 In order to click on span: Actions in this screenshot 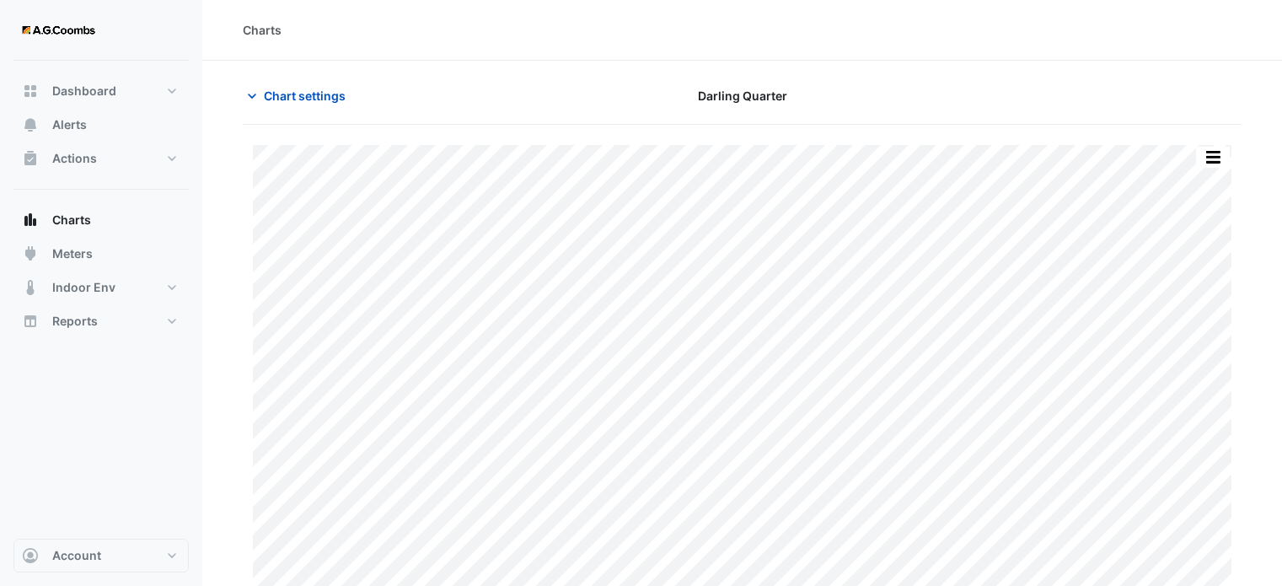, I will do `click(74, 158)`.